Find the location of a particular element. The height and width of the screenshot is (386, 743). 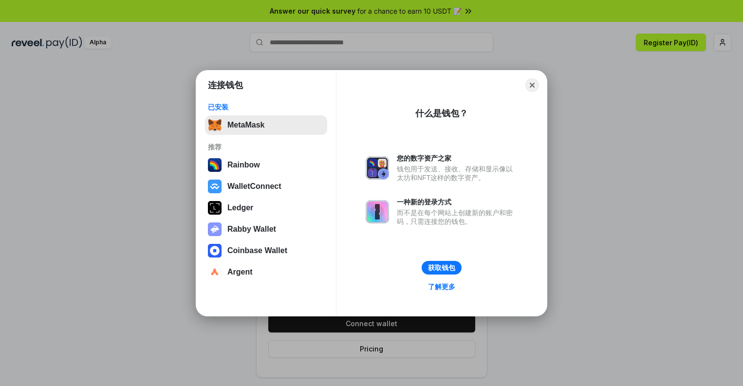

div: Coinbase Wallet is located at coordinates (257, 251).